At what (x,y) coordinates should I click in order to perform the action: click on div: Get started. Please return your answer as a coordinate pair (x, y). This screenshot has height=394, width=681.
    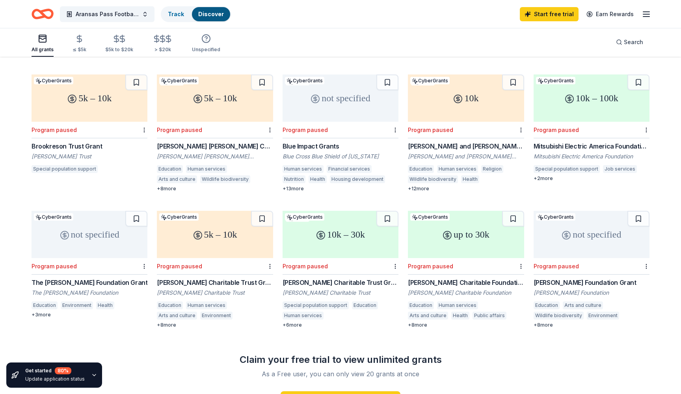
    Looking at the image, I should click on (55, 371).